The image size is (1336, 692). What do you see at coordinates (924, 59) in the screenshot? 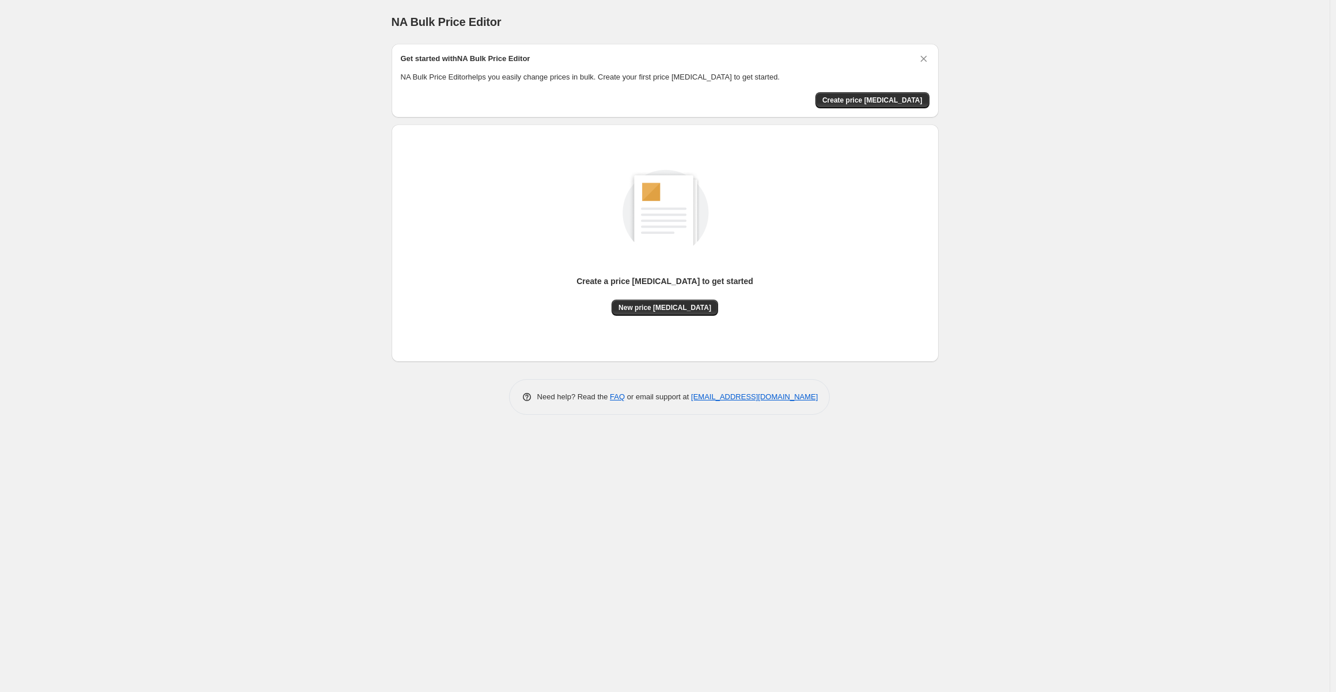
I see `button: Dismiss card` at bounding box center [924, 59].